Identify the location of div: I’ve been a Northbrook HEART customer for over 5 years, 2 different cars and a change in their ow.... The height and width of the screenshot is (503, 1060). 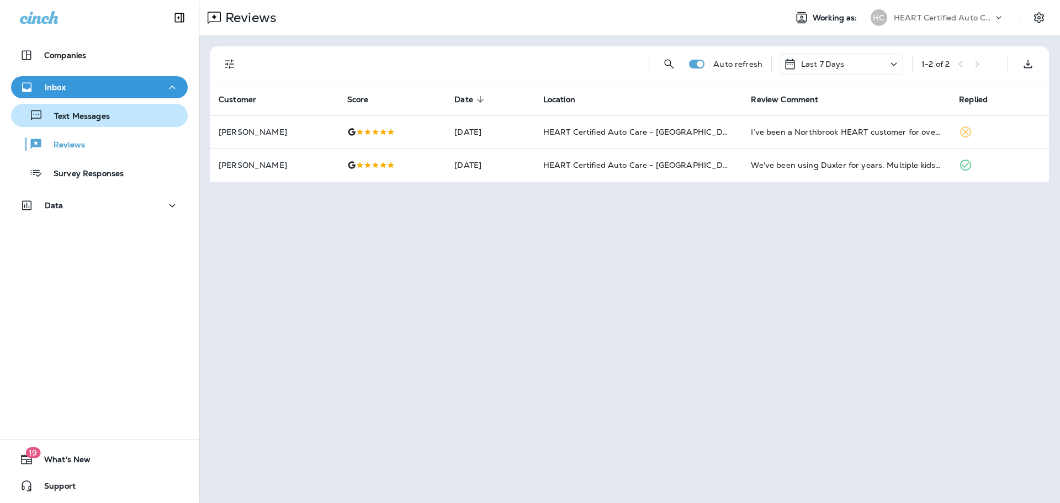
(846, 132).